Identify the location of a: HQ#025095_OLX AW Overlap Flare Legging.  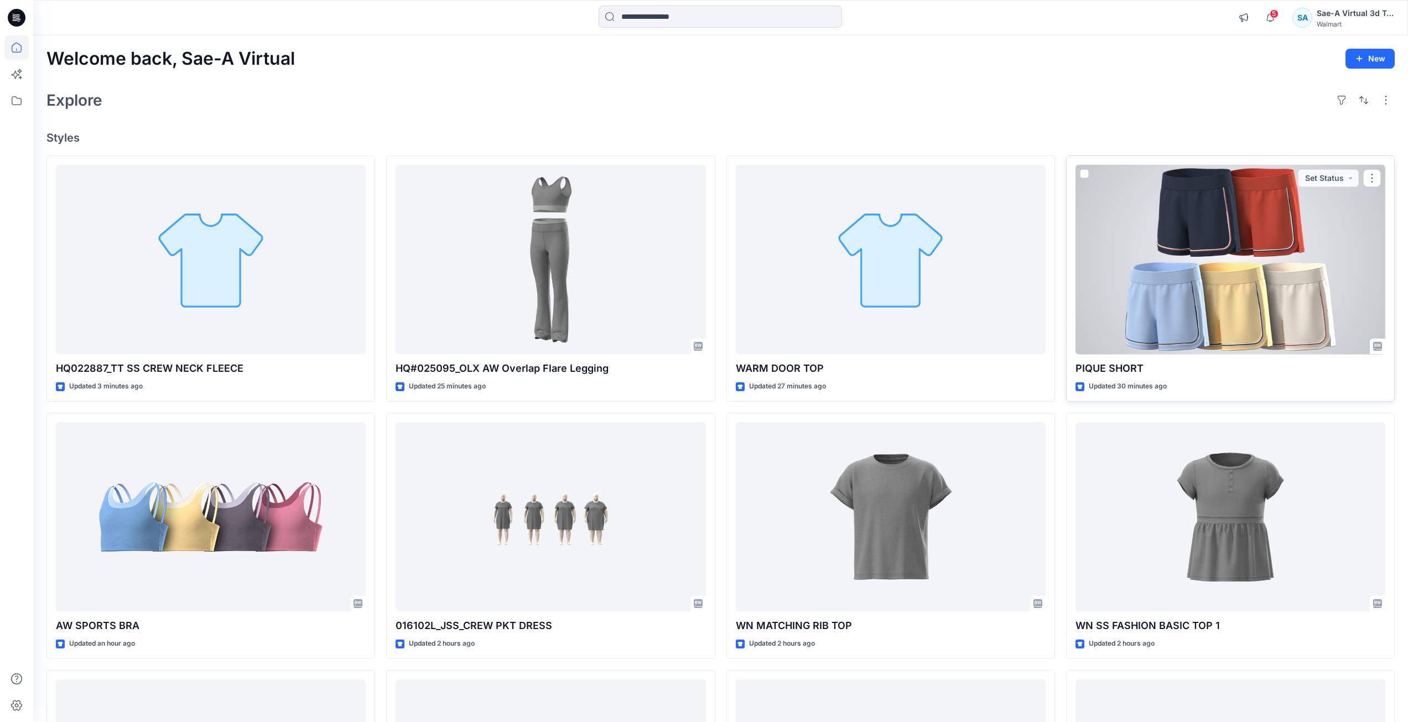
(550, 259).